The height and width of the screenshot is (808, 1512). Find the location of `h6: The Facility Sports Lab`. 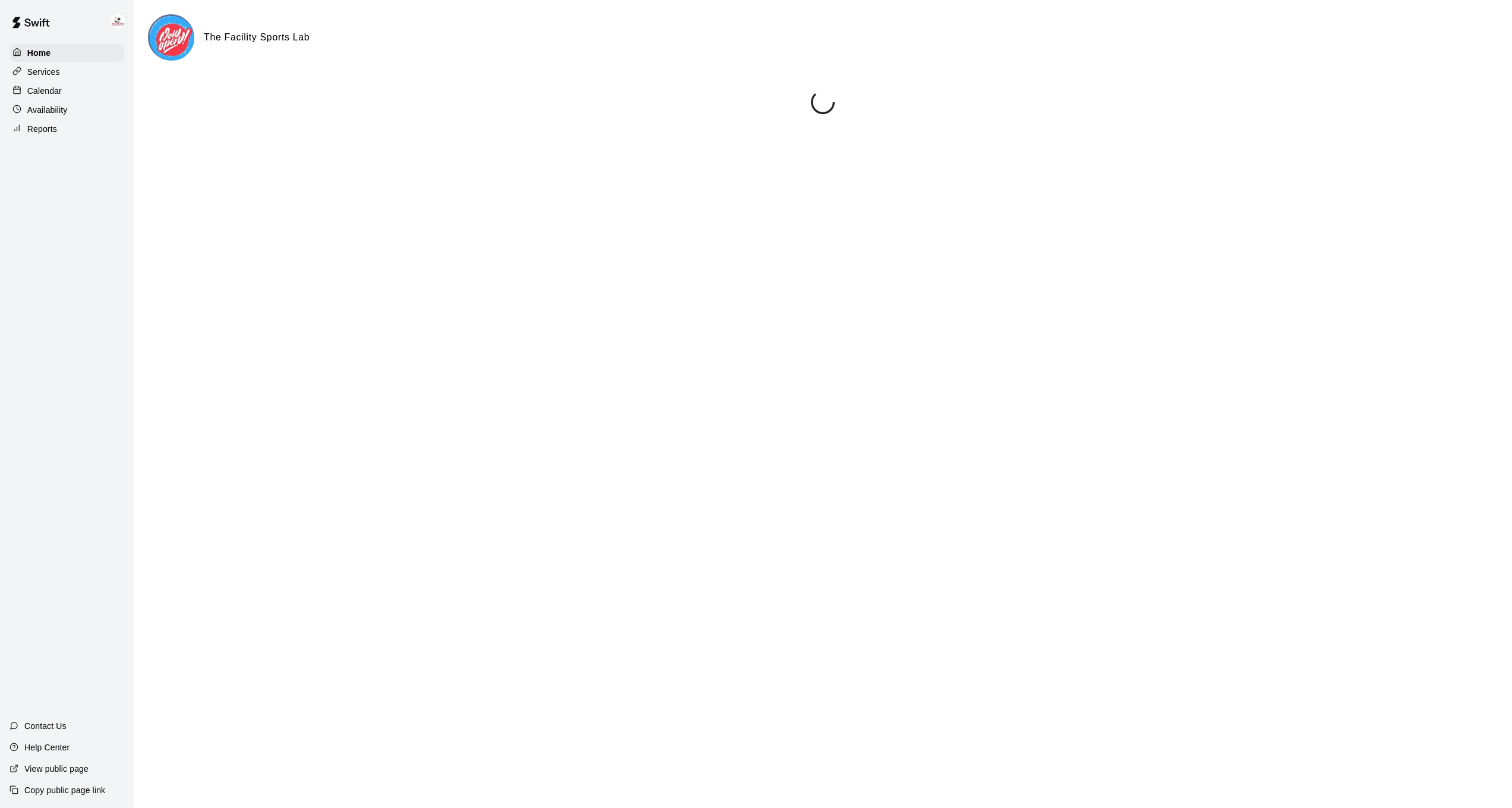

h6: The Facility Sports Lab is located at coordinates (257, 37).